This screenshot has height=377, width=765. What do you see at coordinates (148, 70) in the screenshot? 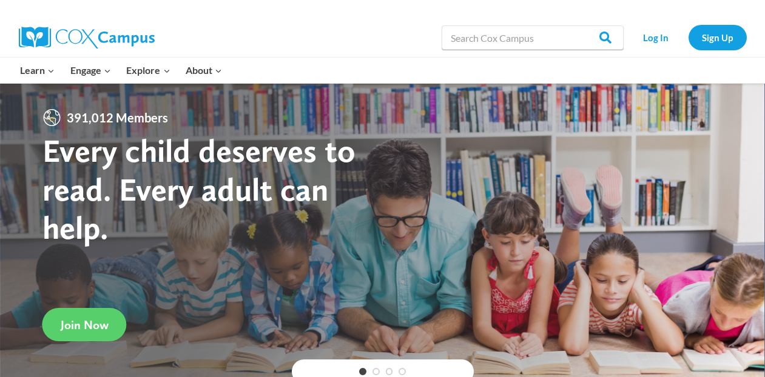
I see `span: Explore` at bounding box center [148, 70].